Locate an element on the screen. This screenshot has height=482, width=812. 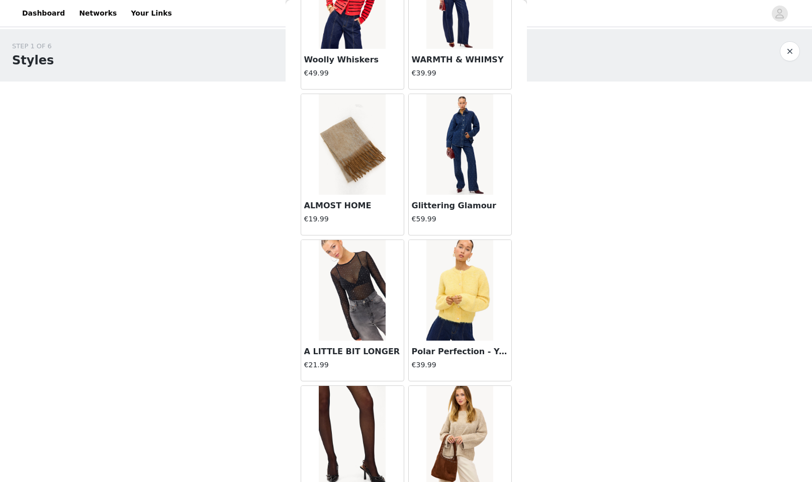
div: STEP 1 OF 6 is located at coordinates (33, 46).